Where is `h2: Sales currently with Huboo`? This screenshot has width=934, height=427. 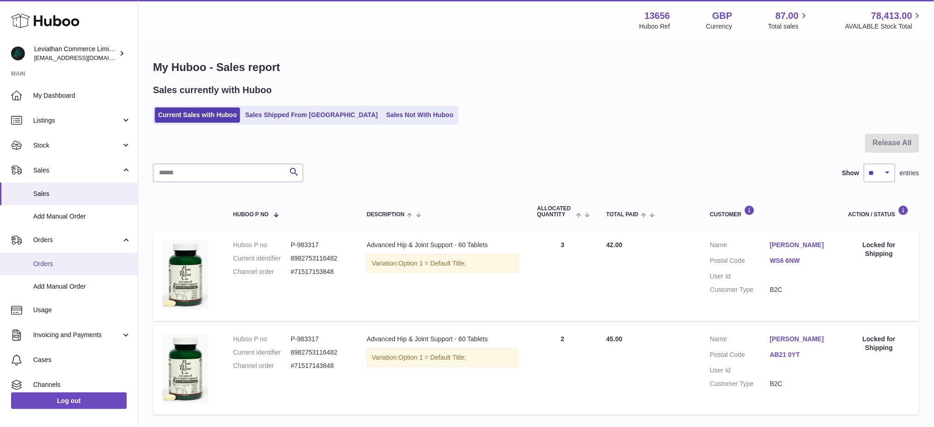 h2: Sales currently with Huboo is located at coordinates (213, 90).